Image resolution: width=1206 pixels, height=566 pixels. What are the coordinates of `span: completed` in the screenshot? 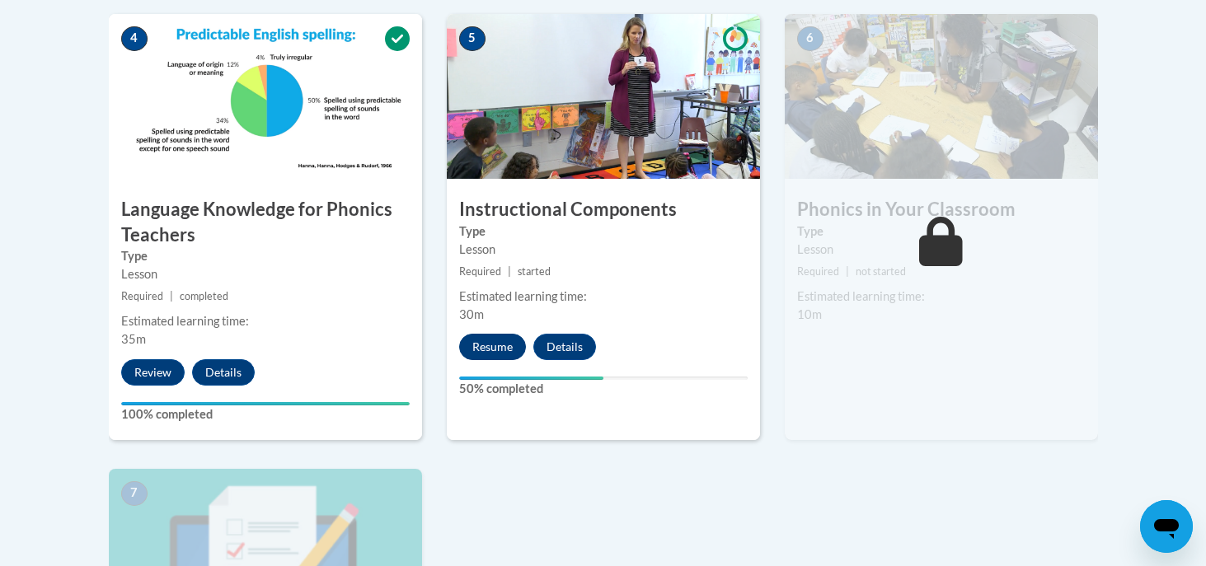 It's located at (204, 296).